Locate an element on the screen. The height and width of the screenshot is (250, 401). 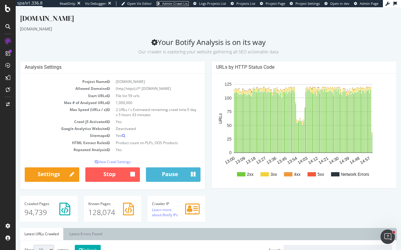
a: Admin Page is located at coordinates (366, 4).